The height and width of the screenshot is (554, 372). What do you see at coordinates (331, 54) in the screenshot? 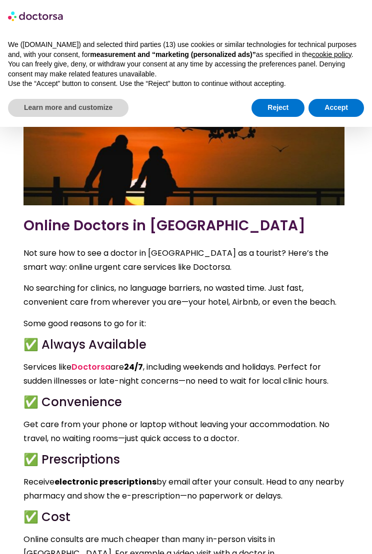
I see `a: cookie policy` at bounding box center [331, 54].